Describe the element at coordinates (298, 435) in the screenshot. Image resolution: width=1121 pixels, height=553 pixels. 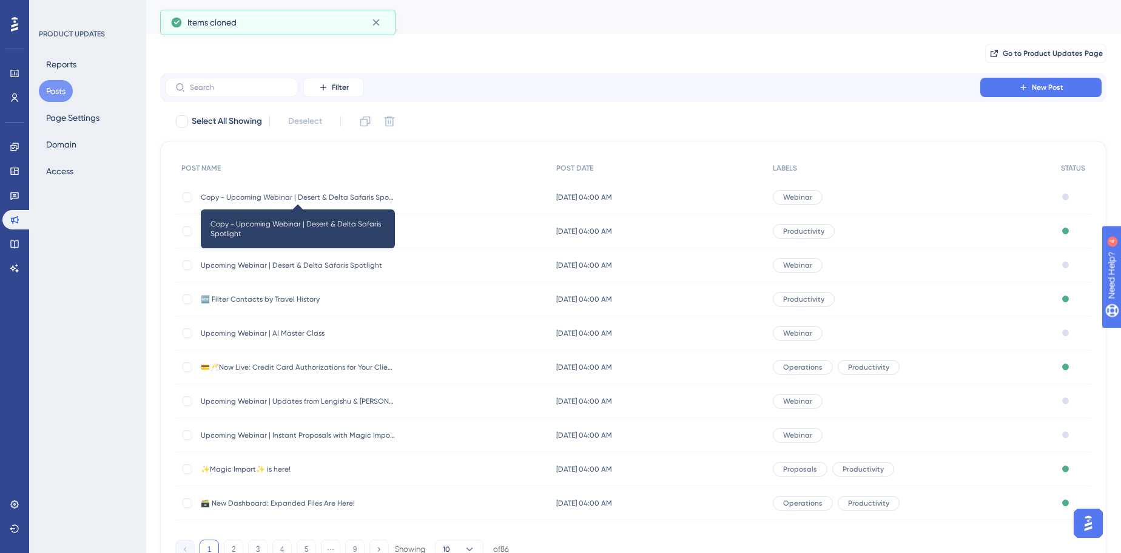
I see `span: Upcoming Webinar | Instant Proposals with Magic Import` at that location.